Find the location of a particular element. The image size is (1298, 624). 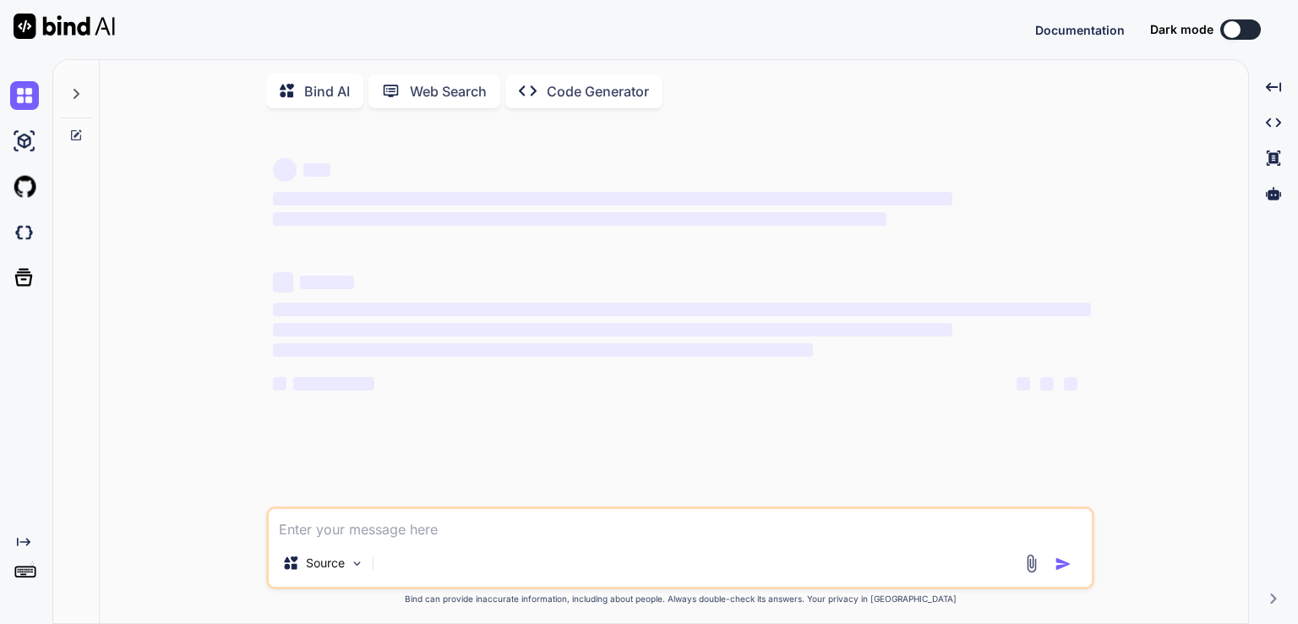

img: Bind AI is located at coordinates (64, 26).